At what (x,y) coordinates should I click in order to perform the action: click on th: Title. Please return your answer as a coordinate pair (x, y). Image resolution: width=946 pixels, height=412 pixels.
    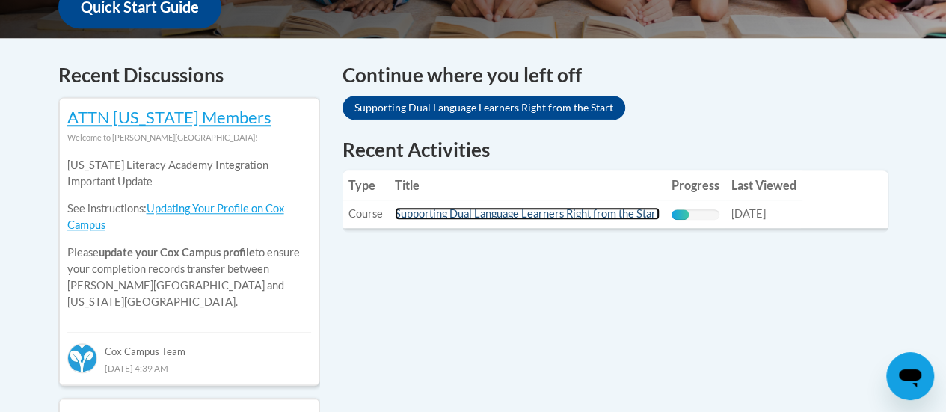
    Looking at the image, I should click on (527, 185).